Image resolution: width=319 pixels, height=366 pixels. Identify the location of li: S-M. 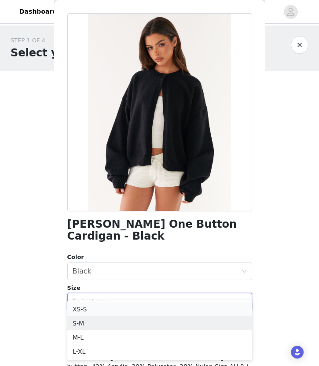
(160, 323).